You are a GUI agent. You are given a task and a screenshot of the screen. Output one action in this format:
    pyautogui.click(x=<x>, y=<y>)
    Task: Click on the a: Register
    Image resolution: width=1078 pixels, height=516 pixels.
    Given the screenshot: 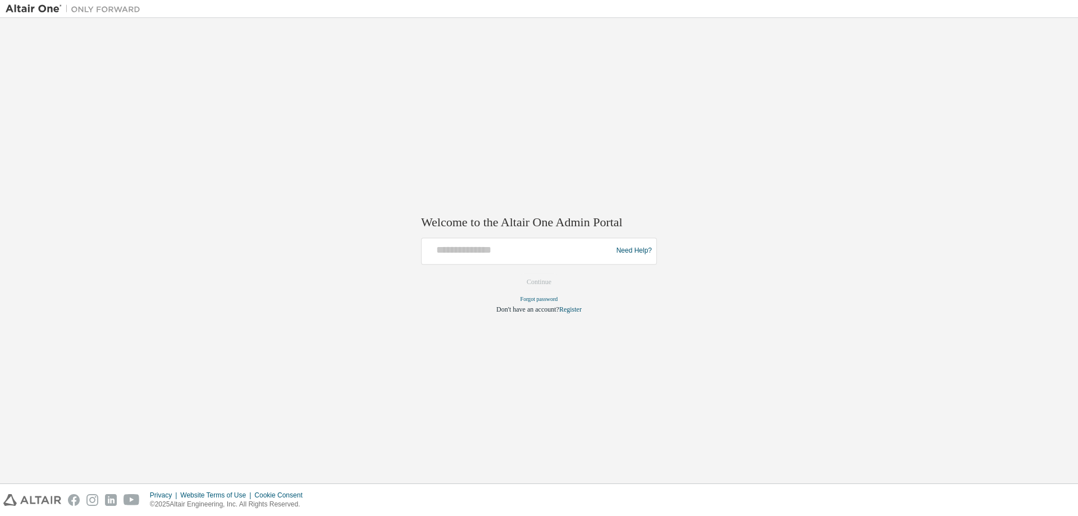 What is the action you would take?
    pyautogui.click(x=571, y=309)
    